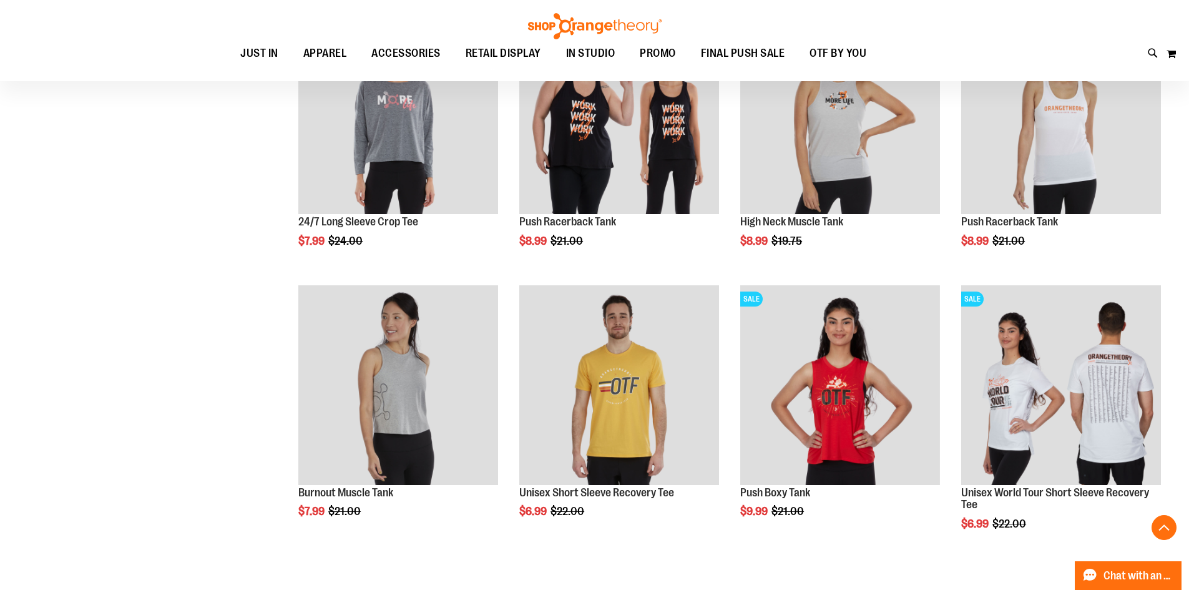  What do you see at coordinates (840, 385) in the screenshot?
I see `img: Product image for Push Boxy Tank` at bounding box center [840, 385].